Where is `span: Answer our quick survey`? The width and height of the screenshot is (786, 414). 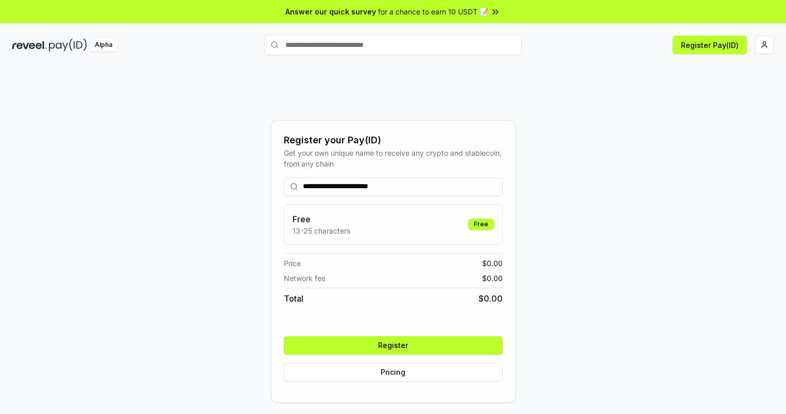
span: Answer our quick survey is located at coordinates (331, 11).